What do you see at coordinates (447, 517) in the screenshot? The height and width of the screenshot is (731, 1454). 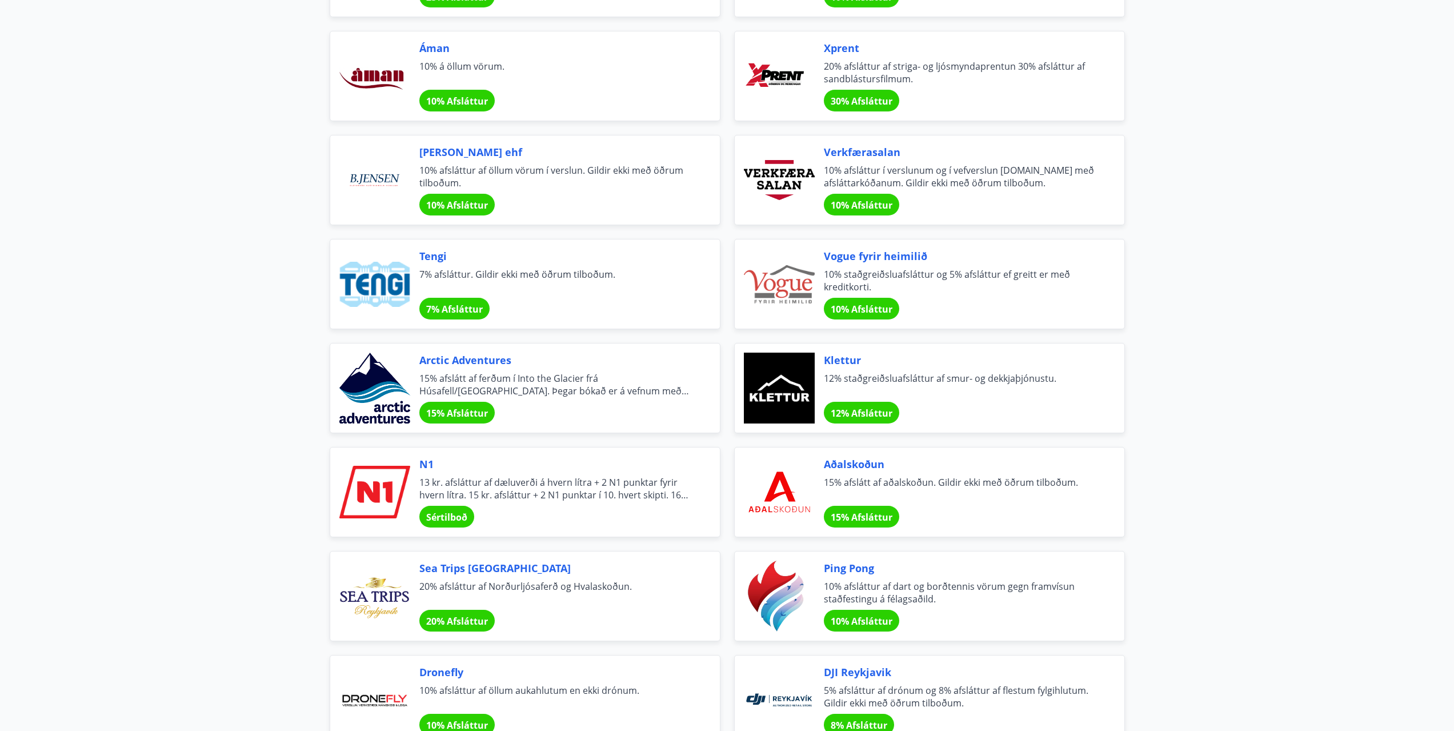 I see `span: Sértilboð` at bounding box center [447, 517].